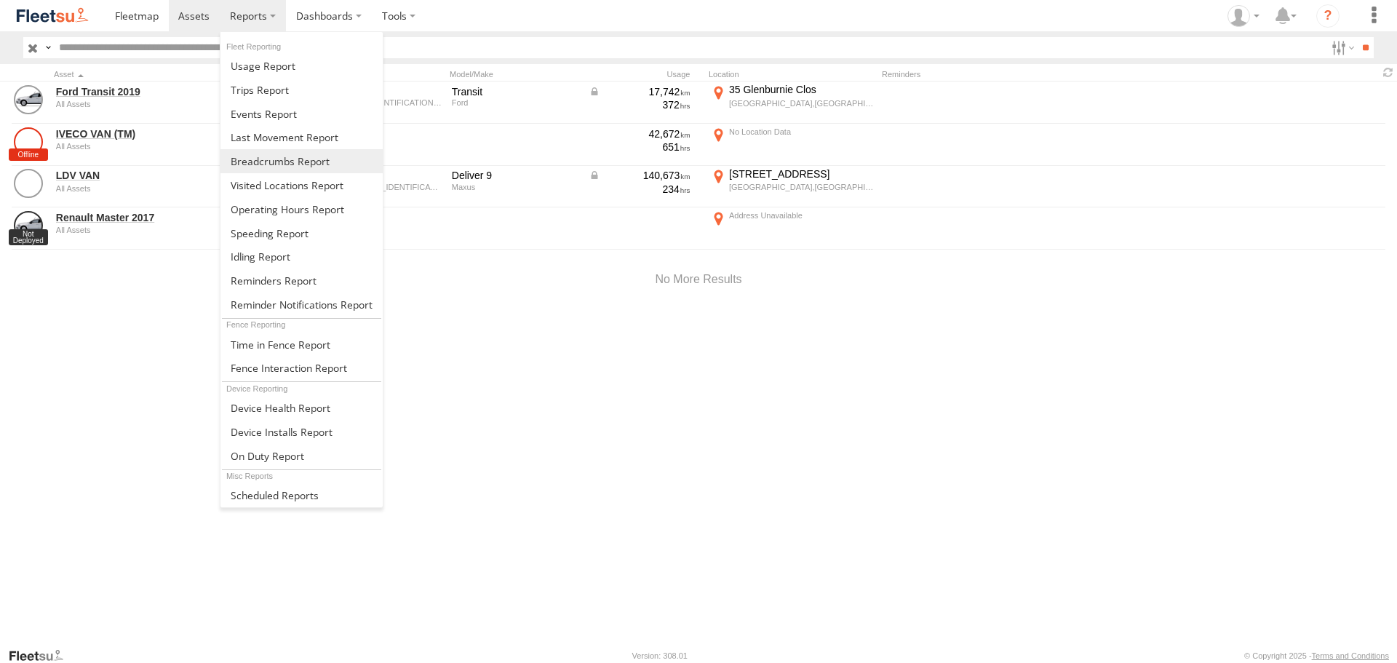  I want to click on div: Click to Sort, so click(156, 74).